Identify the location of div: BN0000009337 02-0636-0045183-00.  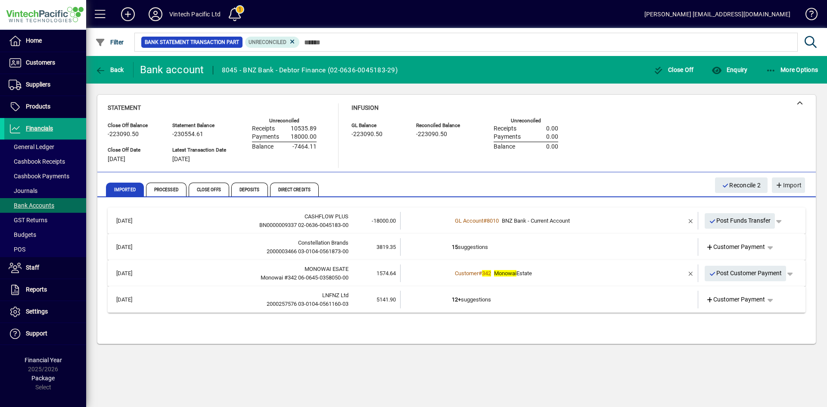
(250, 225).